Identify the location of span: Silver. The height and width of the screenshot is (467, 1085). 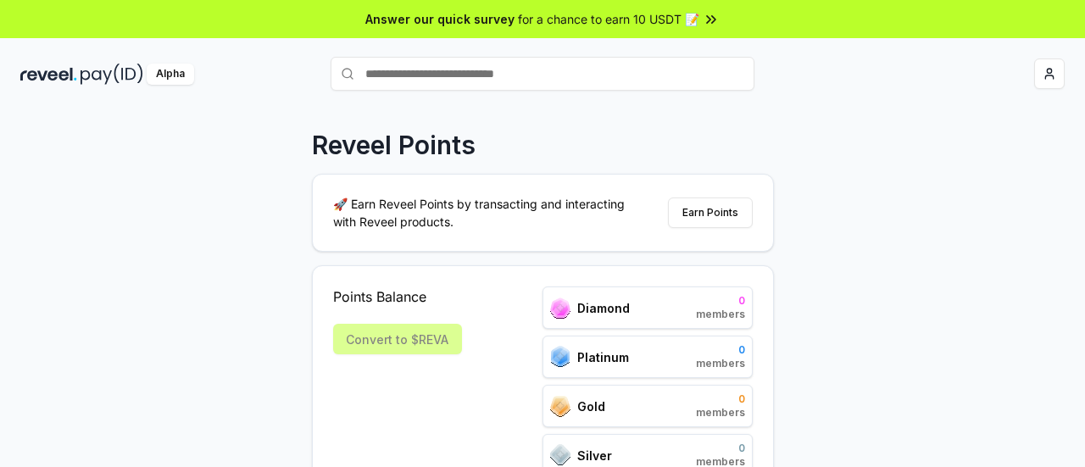
(594, 455).